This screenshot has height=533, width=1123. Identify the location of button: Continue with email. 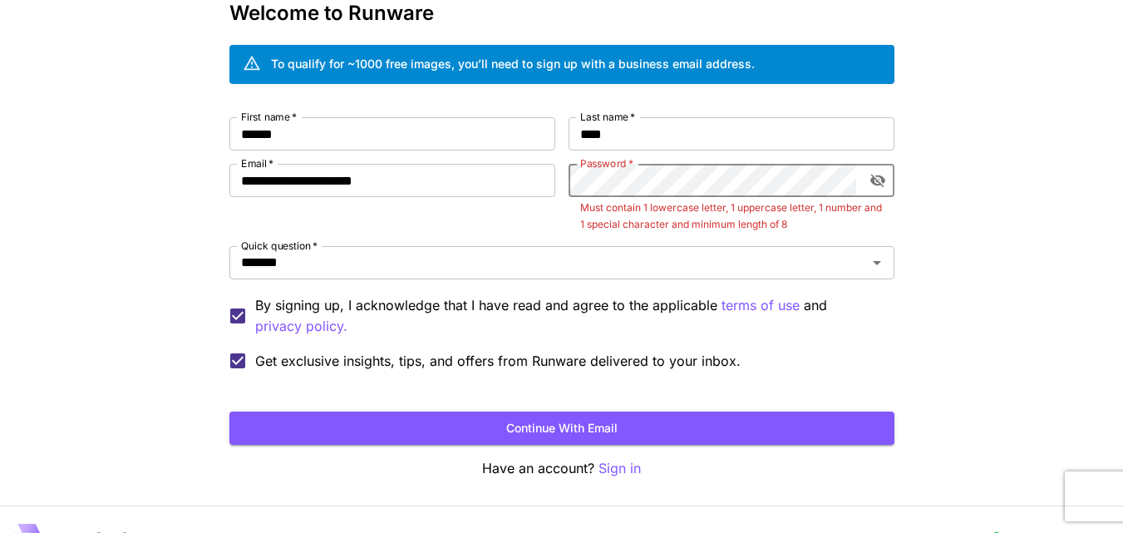
(562, 428).